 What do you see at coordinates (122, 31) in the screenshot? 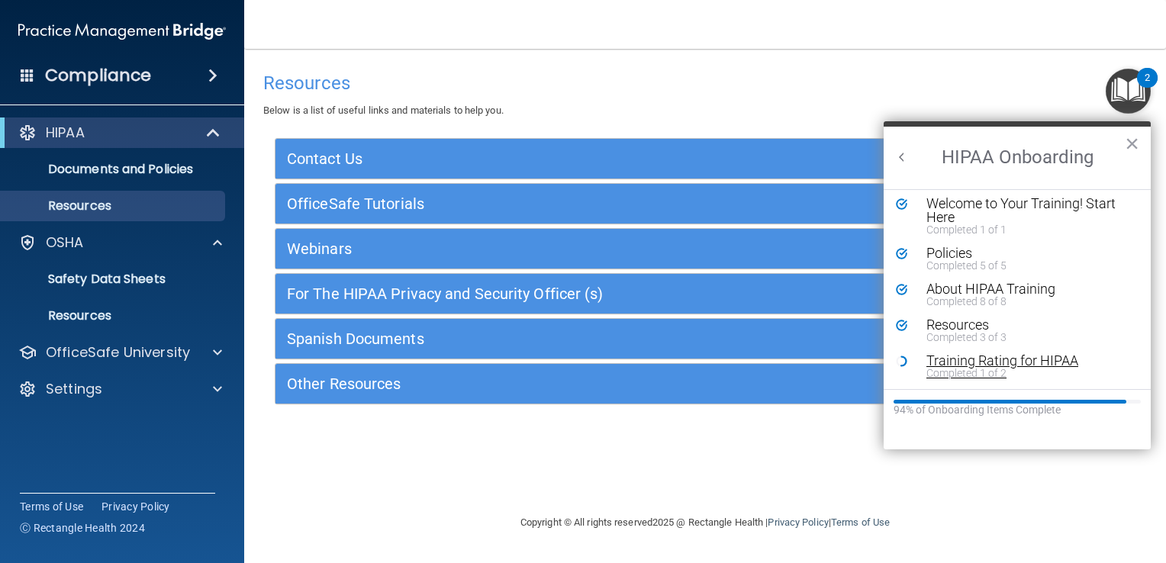
I see `img: PMB logo` at bounding box center [122, 31].